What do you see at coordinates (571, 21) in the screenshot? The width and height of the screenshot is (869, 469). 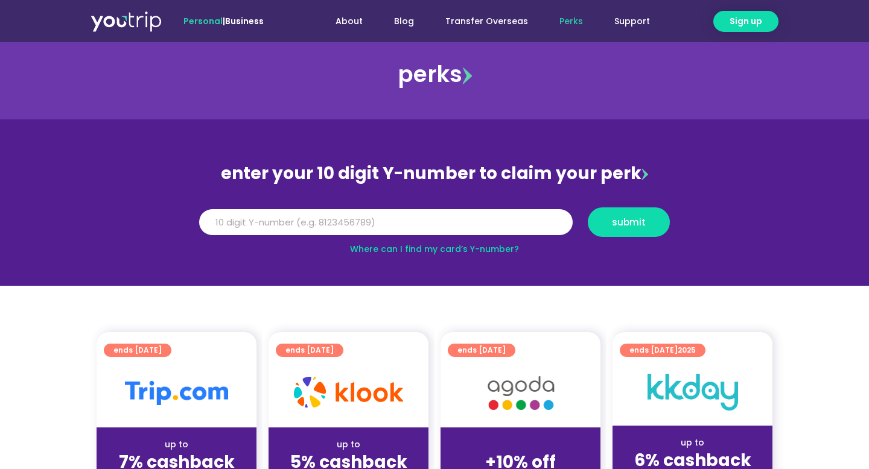 I see `a: Perks` at bounding box center [571, 21].